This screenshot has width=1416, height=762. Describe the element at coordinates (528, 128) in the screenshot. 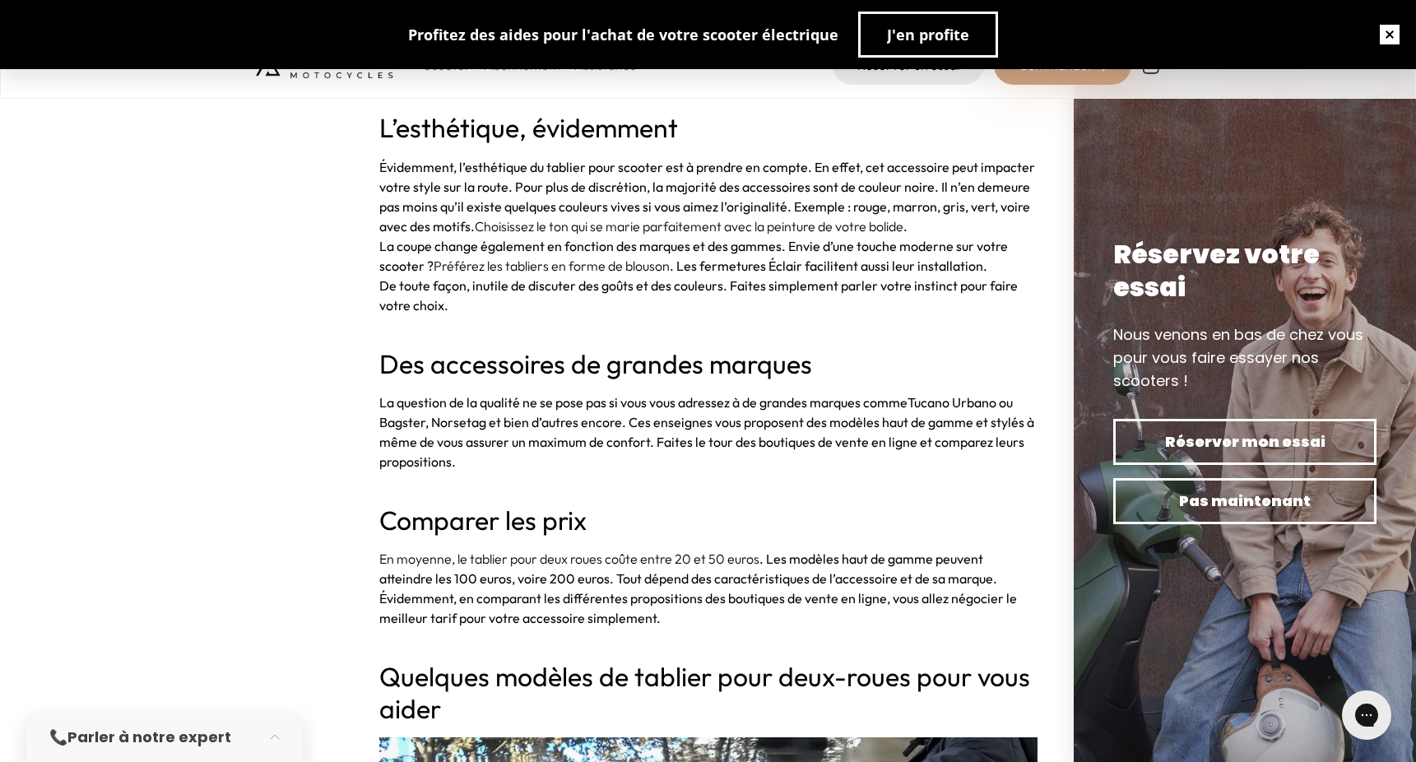

I see `span: L’esthétique, évidemment` at that location.